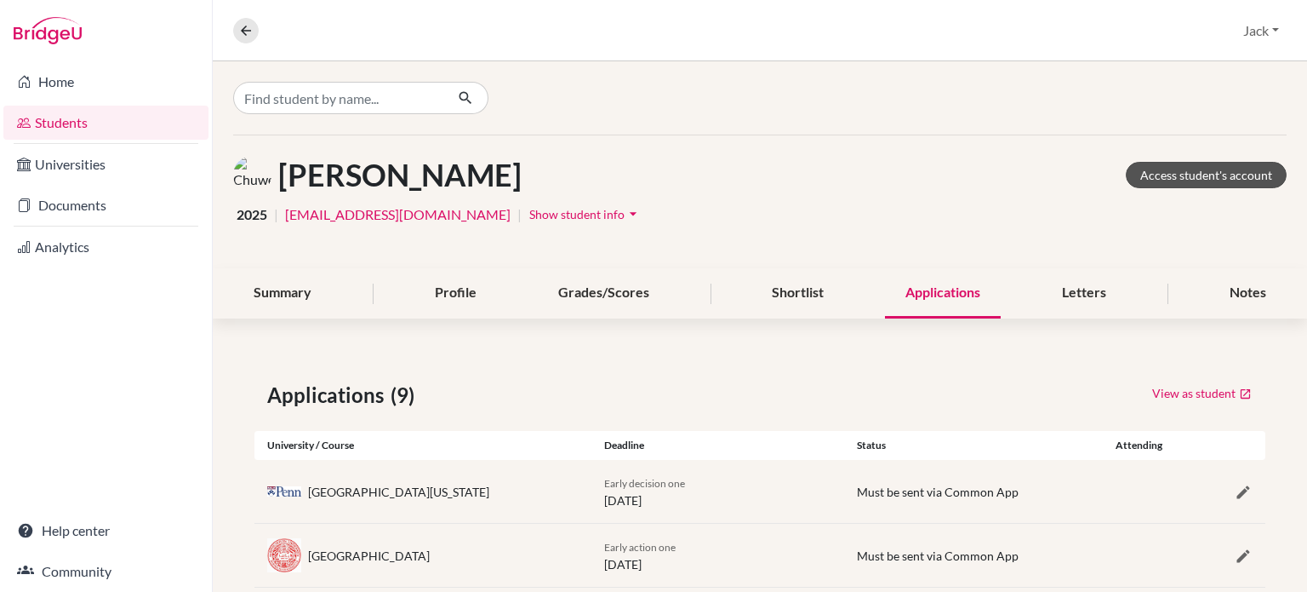 The width and height of the screenshot is (1307, 592). What do you see at coordinates (252, 214) in the screenshot?
I see `span: 2025` at bounding box center [252, 214].